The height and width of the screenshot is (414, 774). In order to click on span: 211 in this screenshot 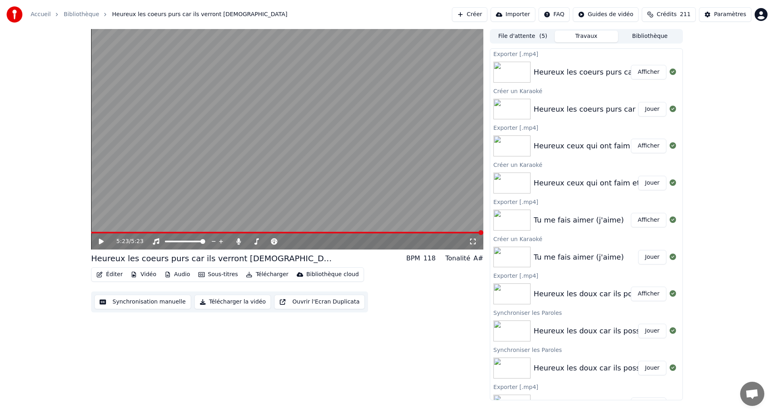, I will do `click(685, 15)`.